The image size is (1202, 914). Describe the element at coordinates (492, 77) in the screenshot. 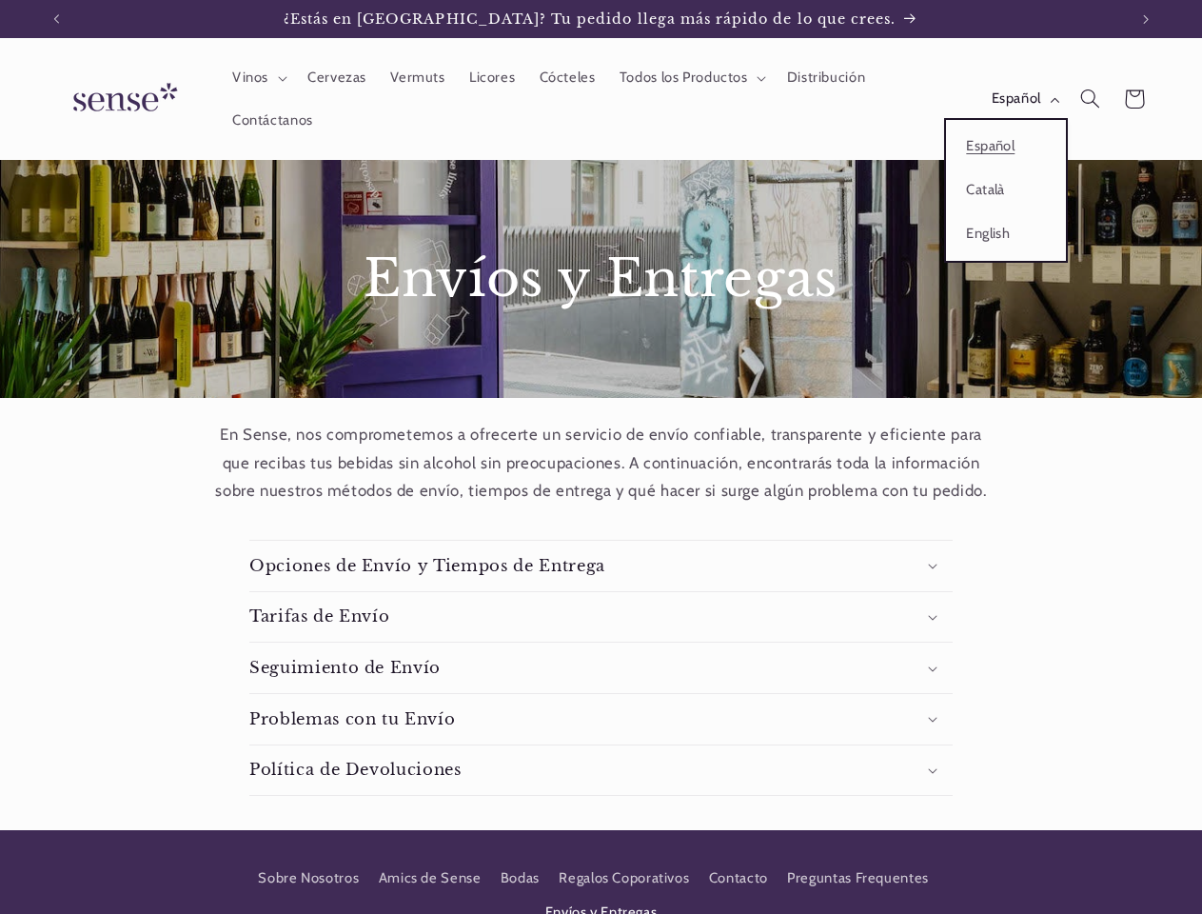

I see `span: Licores` at that location.